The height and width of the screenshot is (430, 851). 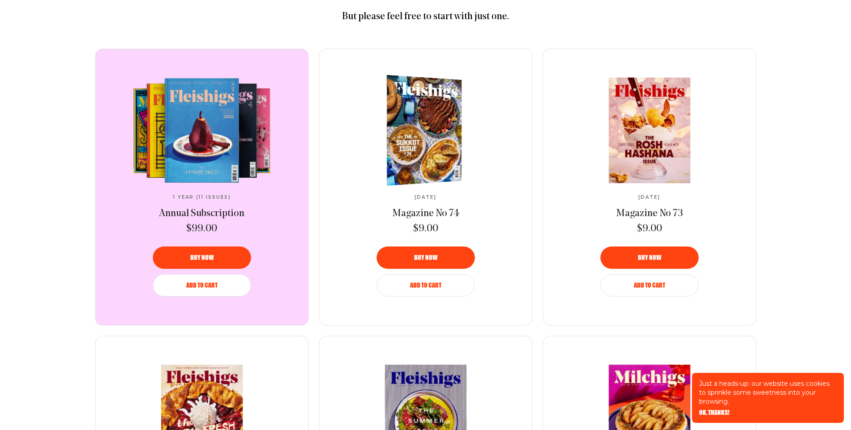 I want to click on a: Annual SubscriptionAnnual Subscription, so click(x=202, y=131).